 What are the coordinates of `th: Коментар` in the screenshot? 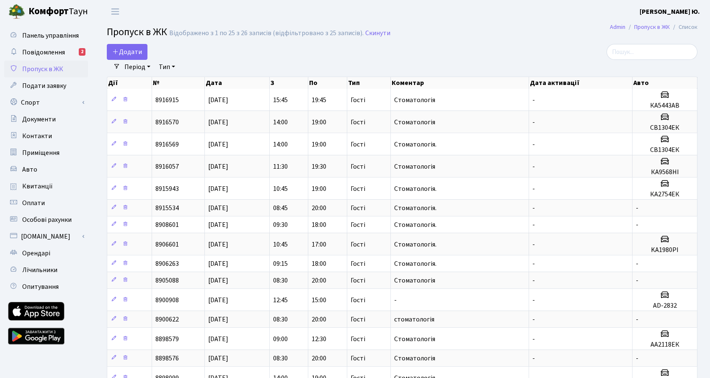 It's located at (460, 83).